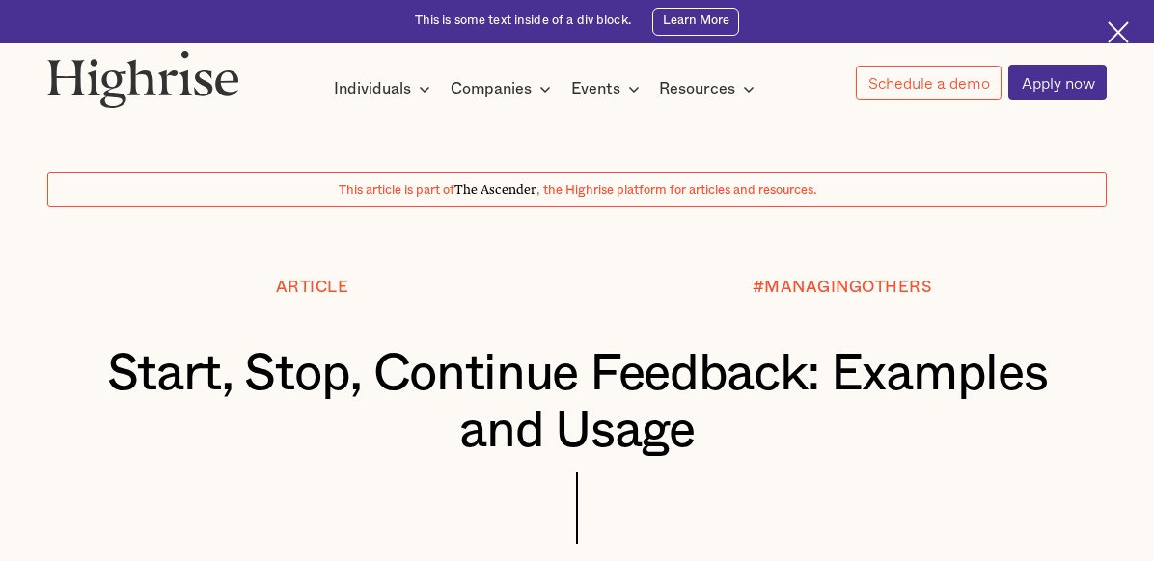 Image resolution: width=1154 pixels, height=561 pixels. Describe the element at coordinates (928, 83) in the screenshot. I see `a: Schedule a demo` at that location.